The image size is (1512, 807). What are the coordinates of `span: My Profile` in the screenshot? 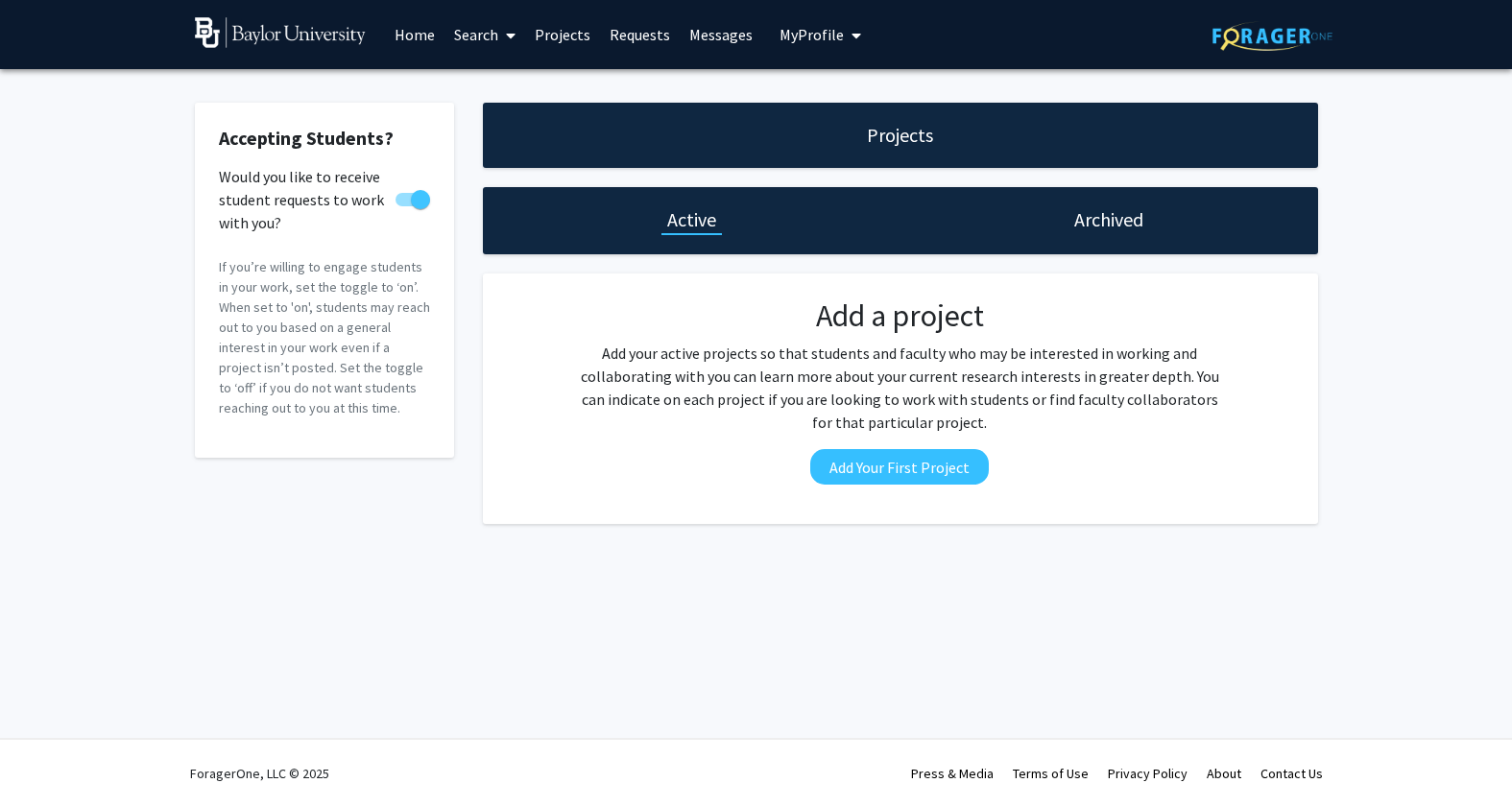 It's located at (811, 35).